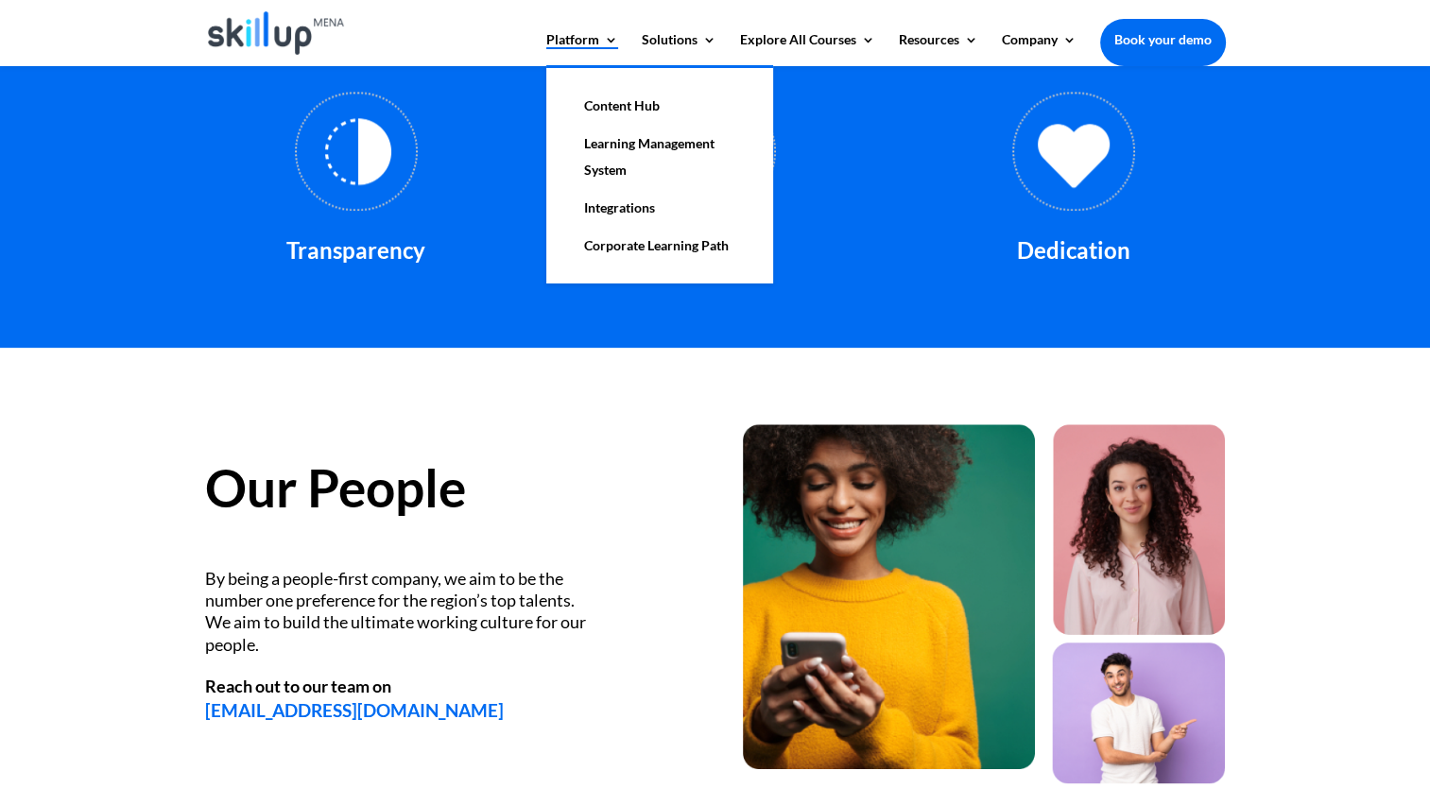  What do you see at coordinates (679, 49) in the screenshot?
I see `a: Solutions` at bounding box center [679, 49].